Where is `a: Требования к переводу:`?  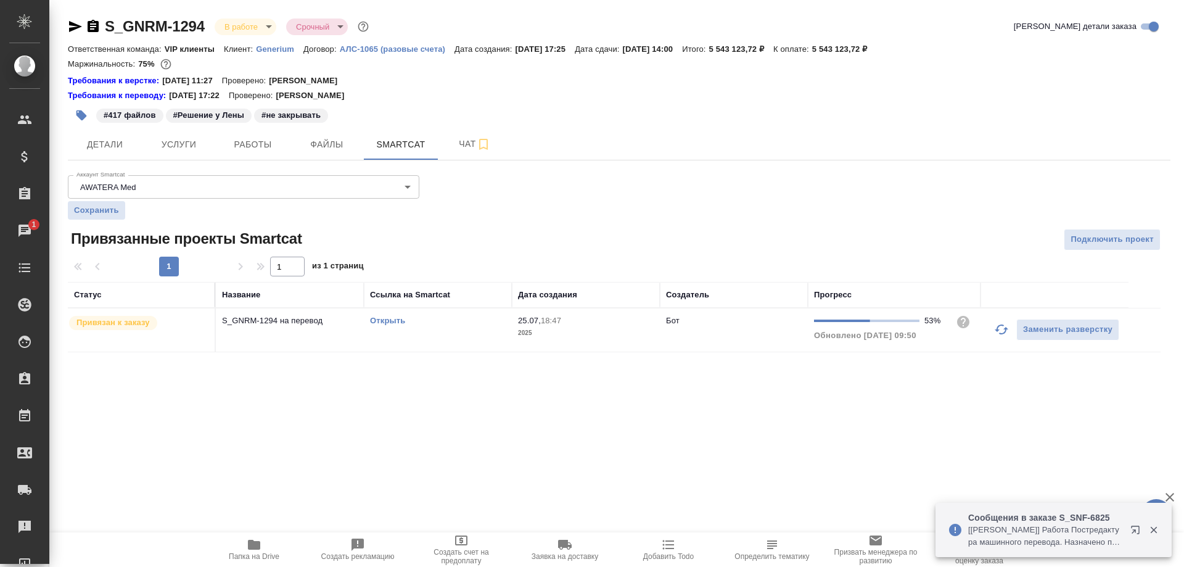
a: Требования к переводу: is located at coordinates (118, 96).